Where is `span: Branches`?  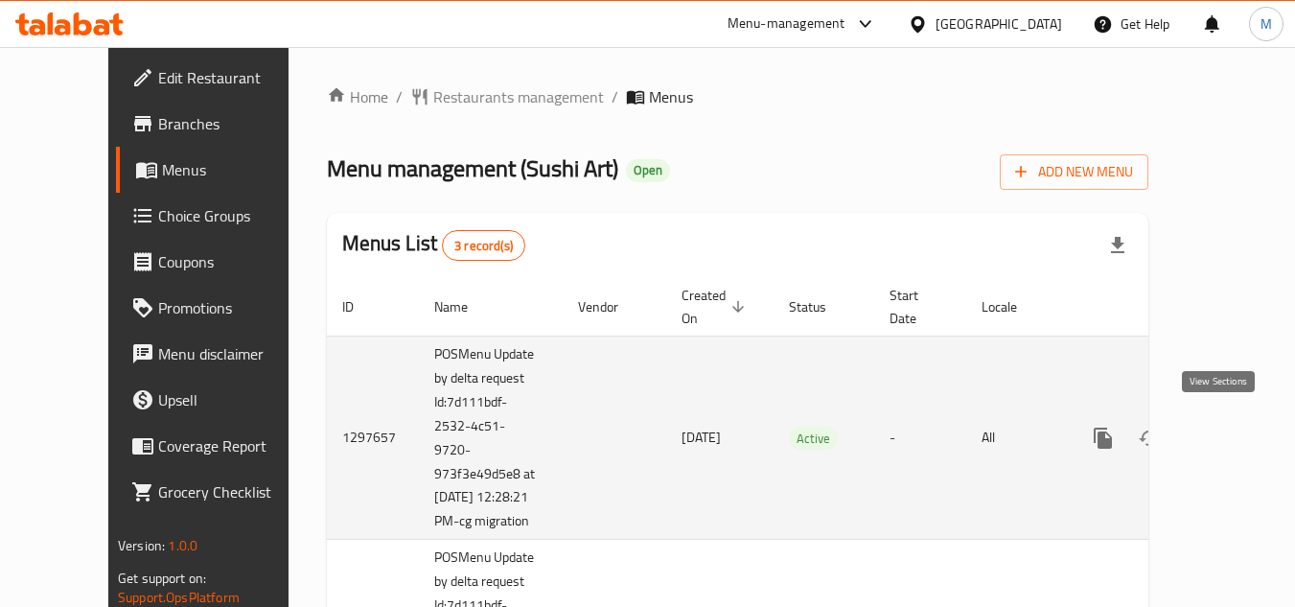
span: Branches is located at coordinates (234, 124).